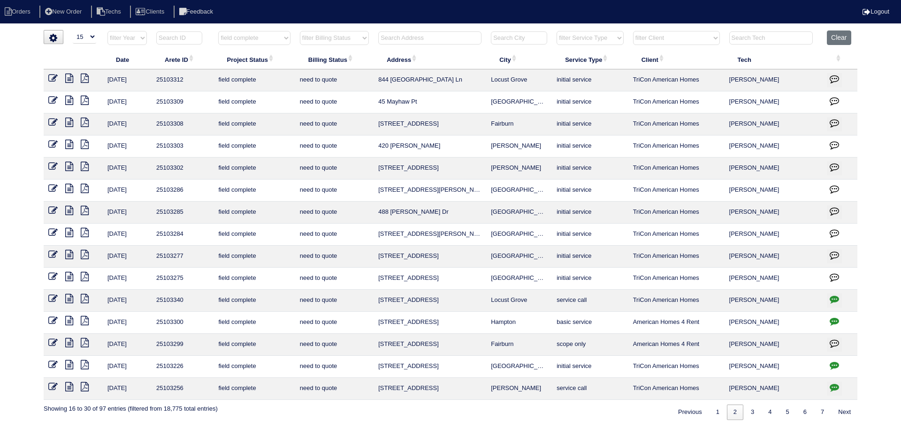 The width and height of the screenshot is (901, 443). I want to click on td: 25103299, so click(182, 345).